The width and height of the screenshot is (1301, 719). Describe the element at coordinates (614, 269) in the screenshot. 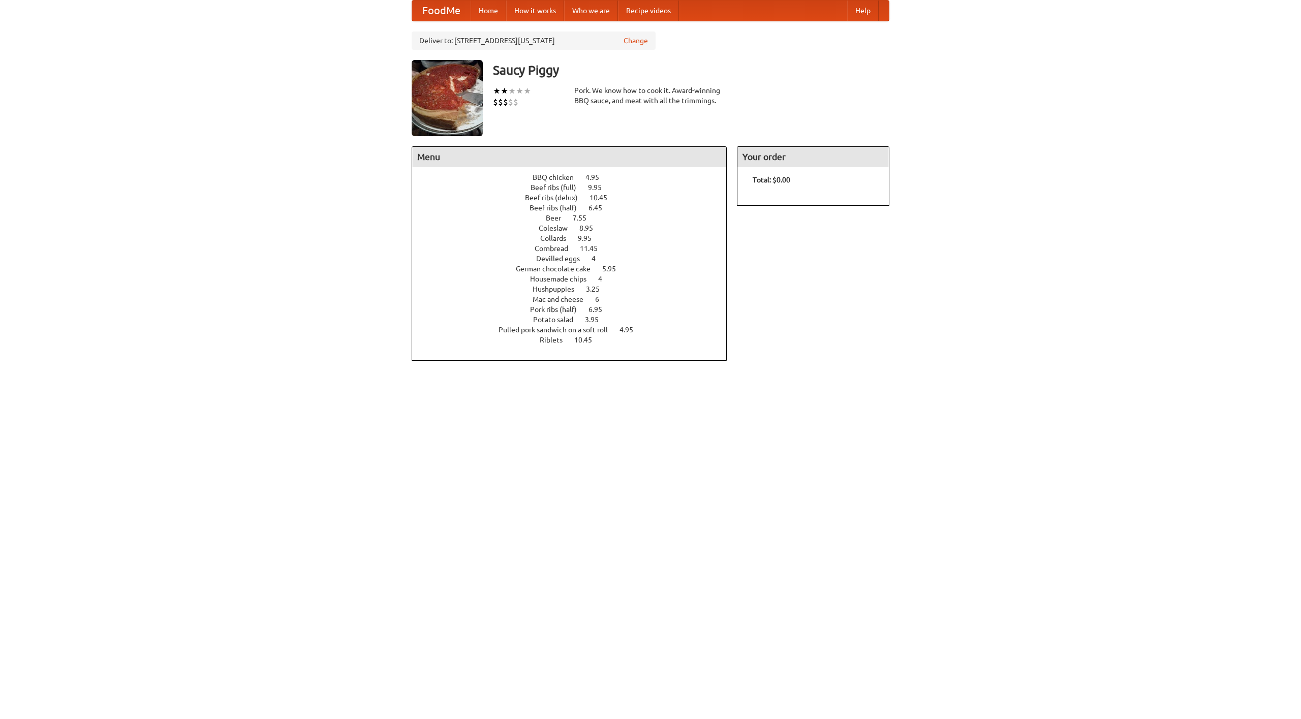

I see `span: 5.95` at that location.